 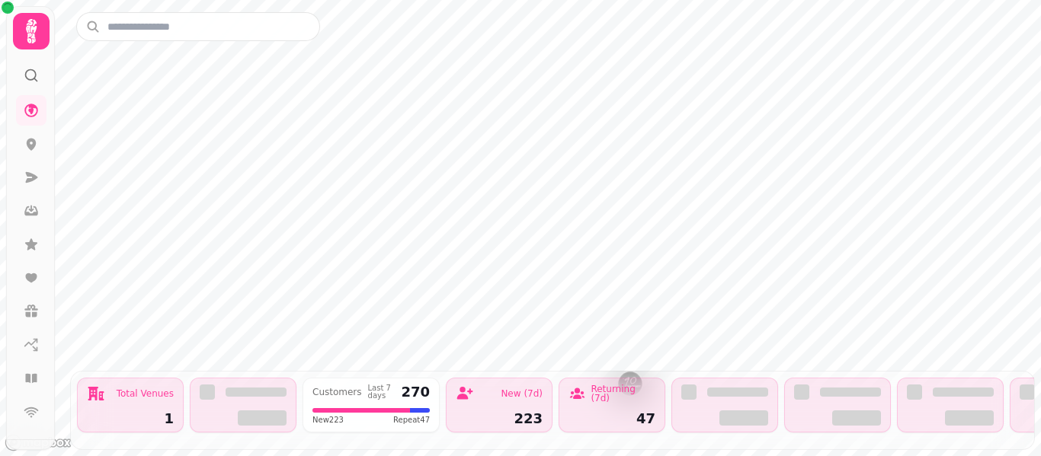 I want to click on div: Last 7 days, so click(x=382, y=392).